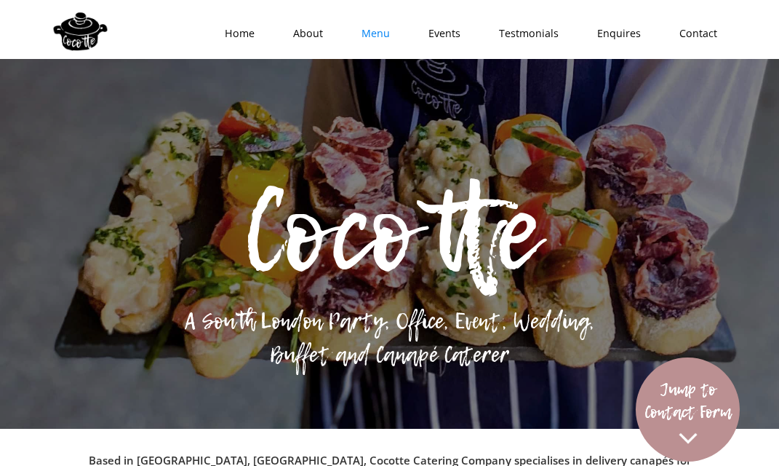 Image resolution: width=779 pixels, height=466 pixels. I want to click on a: Testmonials, so click(524, 33).